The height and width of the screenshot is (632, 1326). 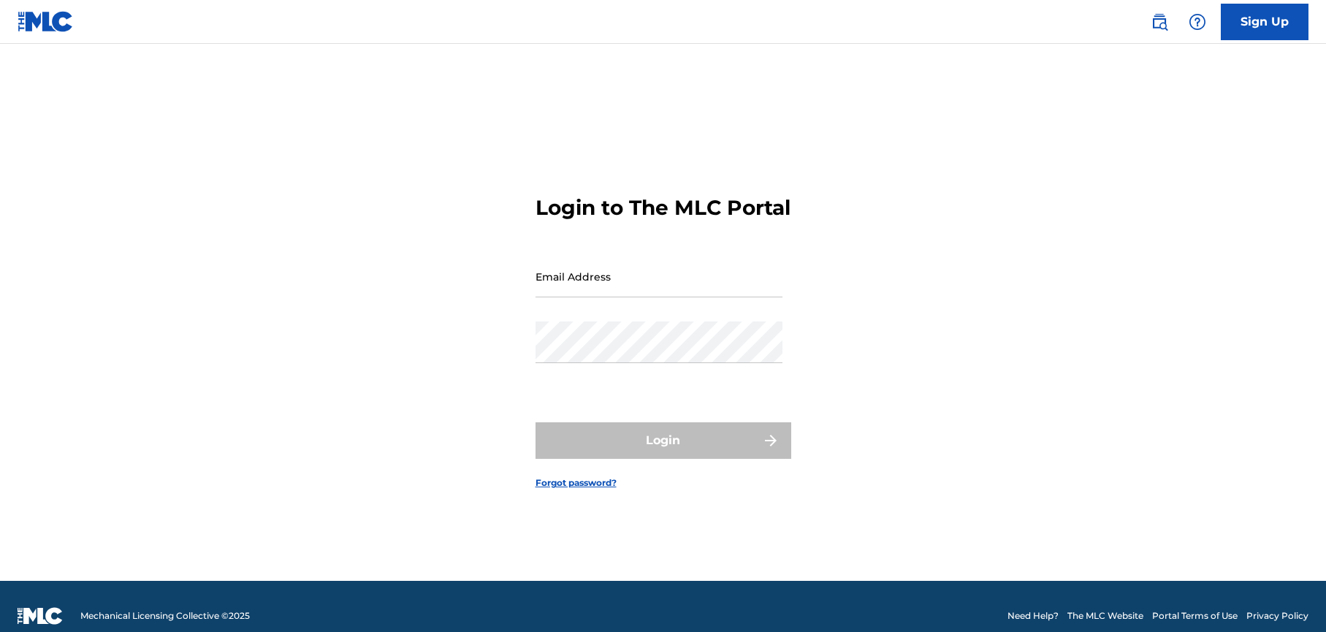 I want to click on img: MLC Logo, so click(x=45, y=21).